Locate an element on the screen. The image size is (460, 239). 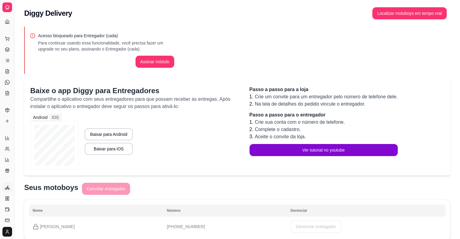
p: Baixe o app Diggy para Entregadores is located at coordinates (134, 91).